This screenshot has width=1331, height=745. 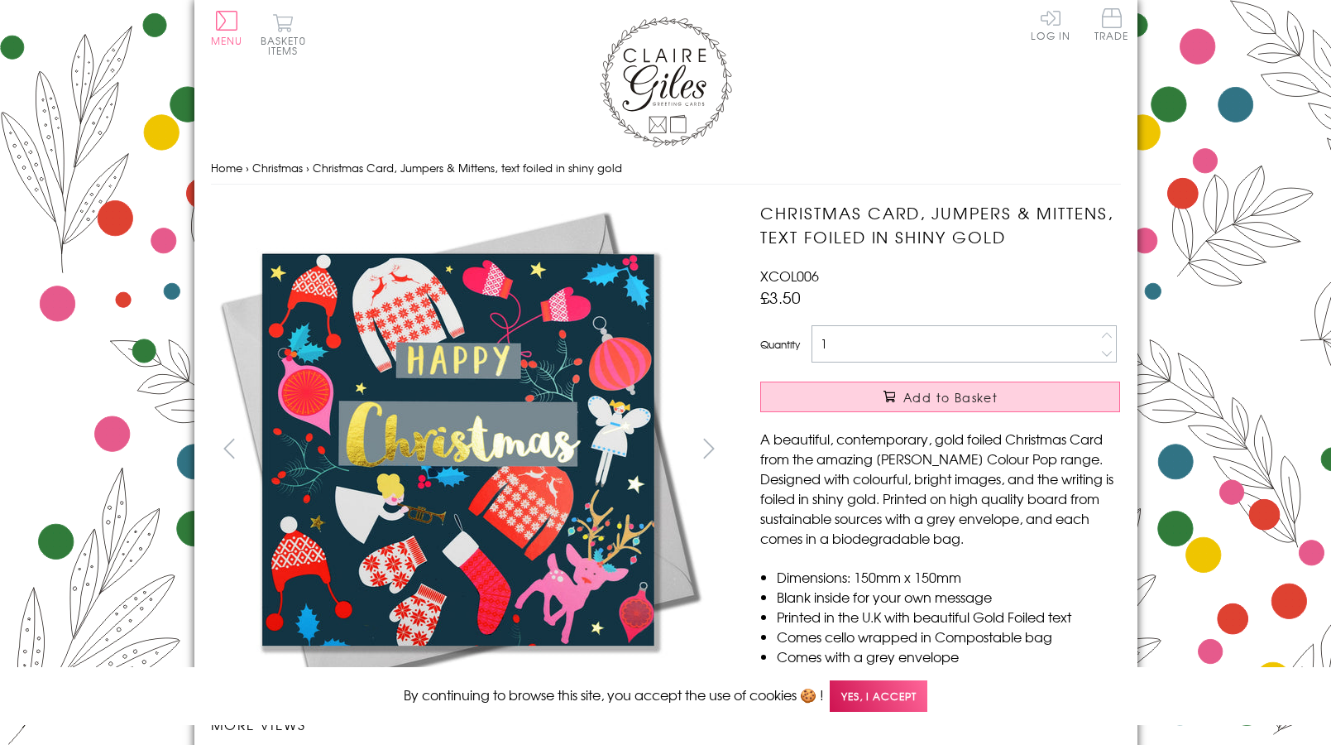 I want to click on span: Menu, so click(x=227, y=41).